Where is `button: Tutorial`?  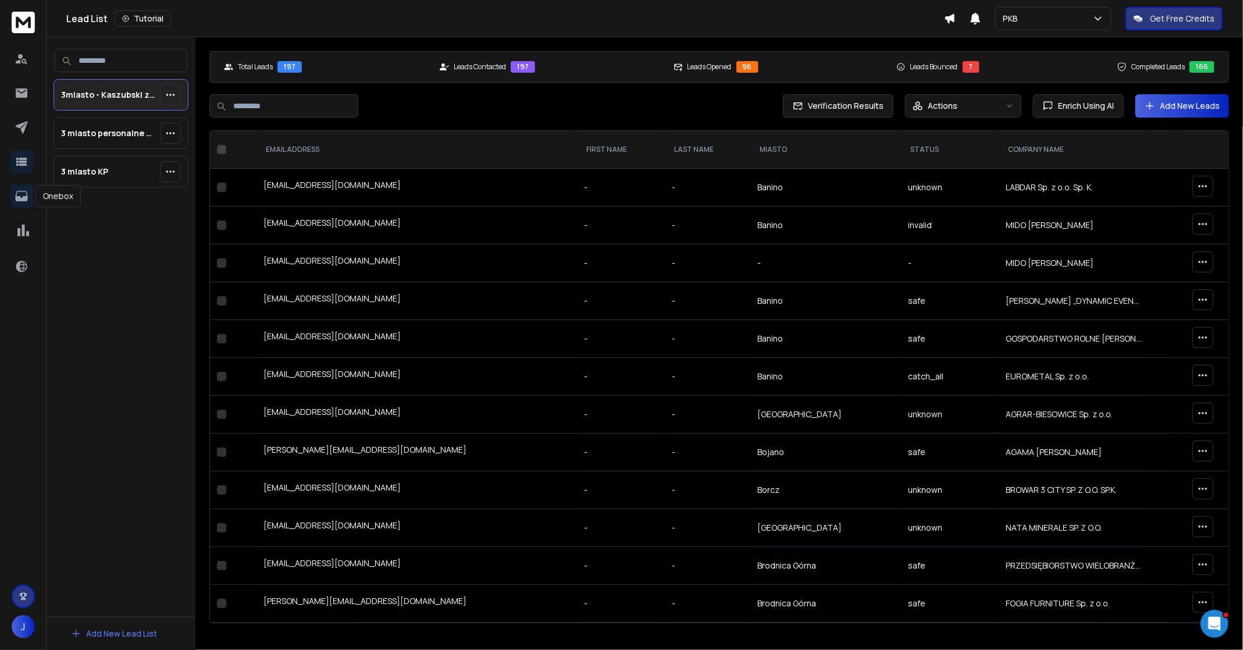
button: Tutorial is located at coordinates (142, 19).